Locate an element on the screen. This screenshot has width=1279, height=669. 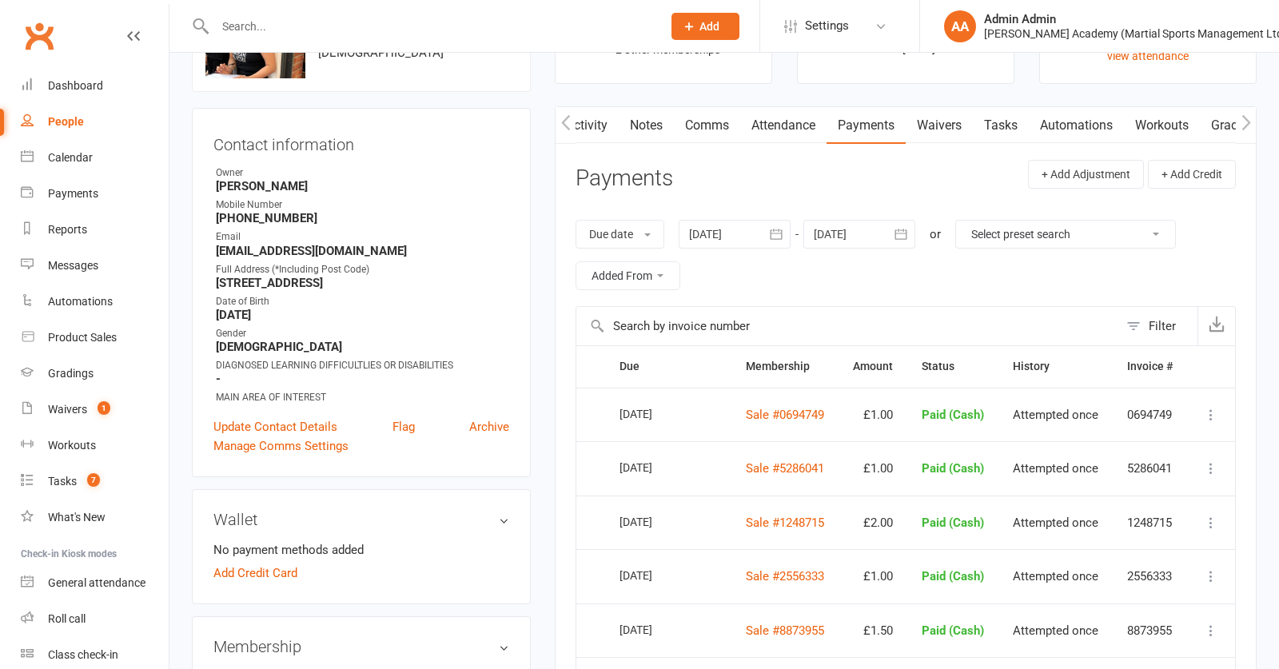
button: Add is located at coordinates (705, 26).